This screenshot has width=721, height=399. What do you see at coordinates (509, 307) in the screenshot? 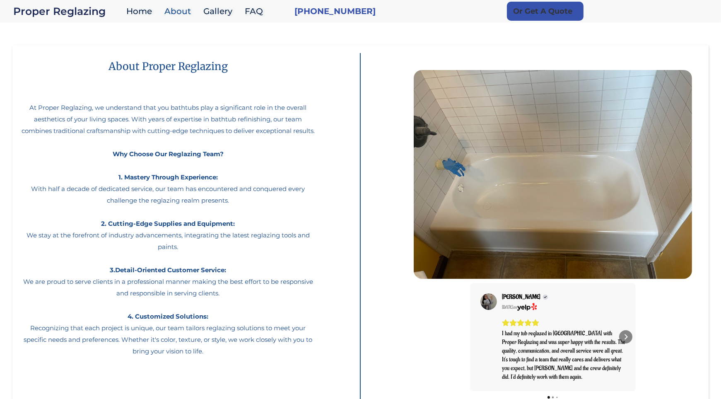
I see `div: on` at bounding box center [509, 307].